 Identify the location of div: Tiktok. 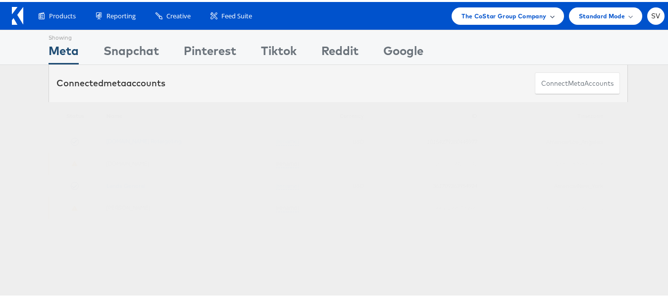
(279, 51).